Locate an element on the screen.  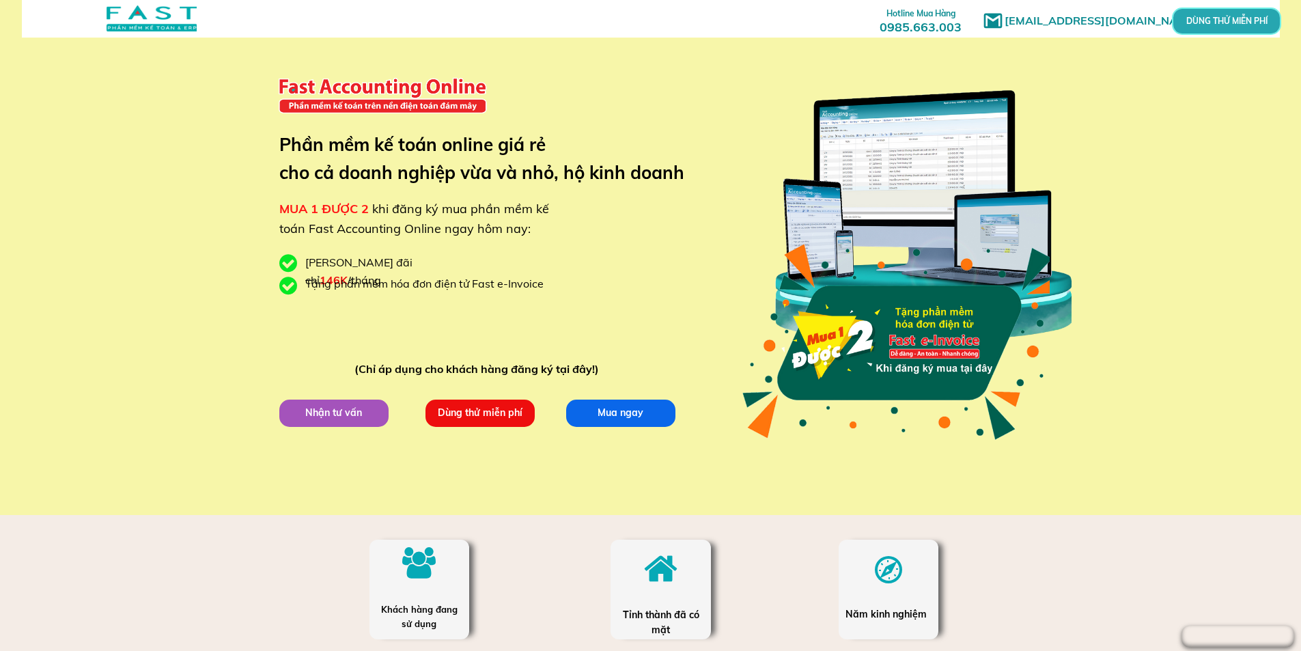
p: Dùng thử miễn phí is located at coordinates (480, 413).